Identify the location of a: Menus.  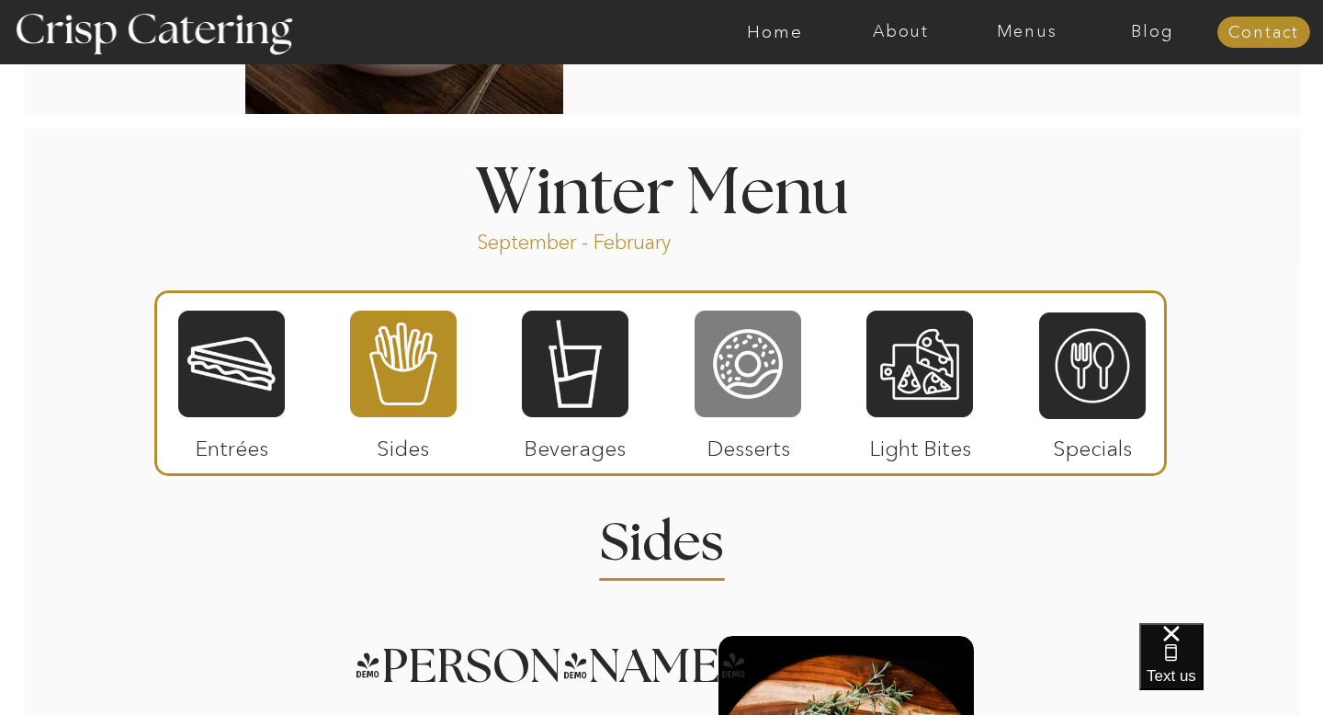
(1026, 32).